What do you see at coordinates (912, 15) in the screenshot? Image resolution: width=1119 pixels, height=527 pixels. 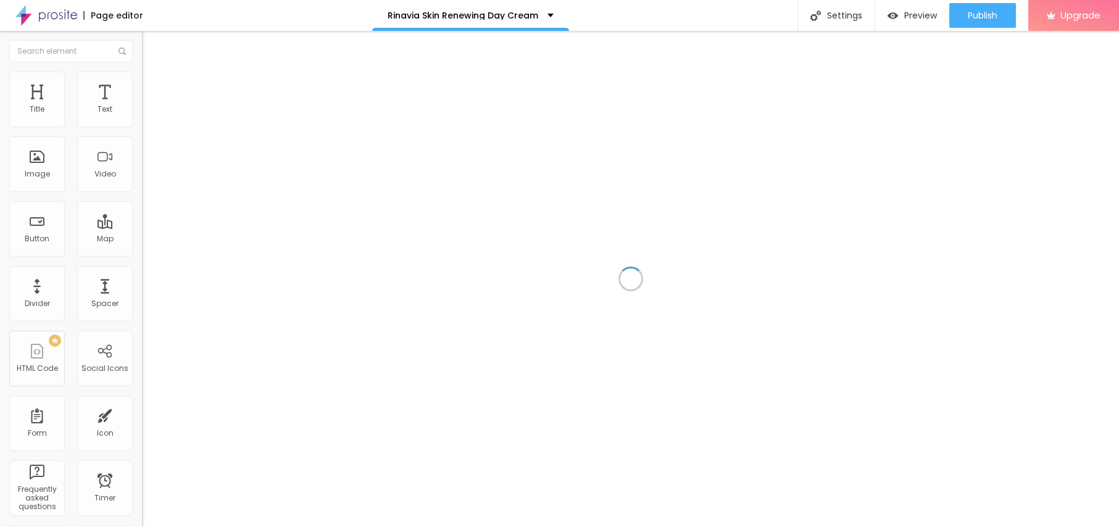 I see `button: Preview` at bounding box center [912, 15].